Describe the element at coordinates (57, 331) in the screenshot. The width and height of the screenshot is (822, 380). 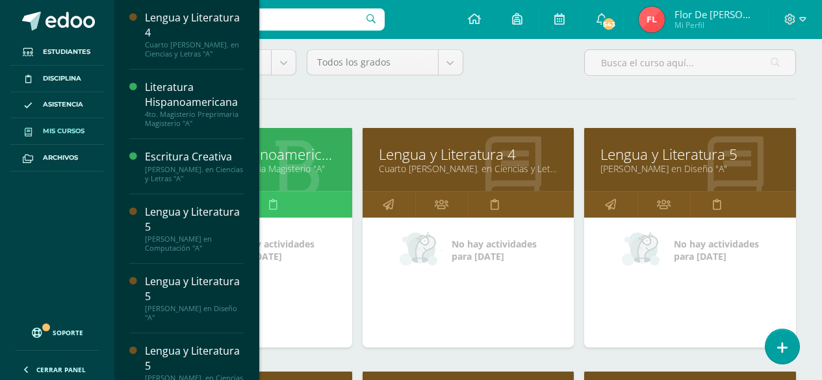
I see `a: Soporte` at that location.